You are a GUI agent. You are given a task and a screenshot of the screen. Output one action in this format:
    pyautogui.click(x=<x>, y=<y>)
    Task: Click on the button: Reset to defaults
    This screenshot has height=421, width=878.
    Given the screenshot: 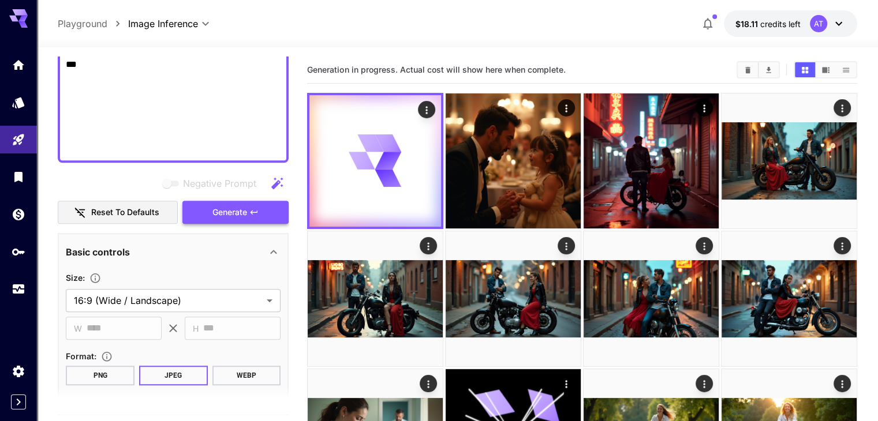 What is the action you would take?
    pyautogui.click(x=118, y=212)
    